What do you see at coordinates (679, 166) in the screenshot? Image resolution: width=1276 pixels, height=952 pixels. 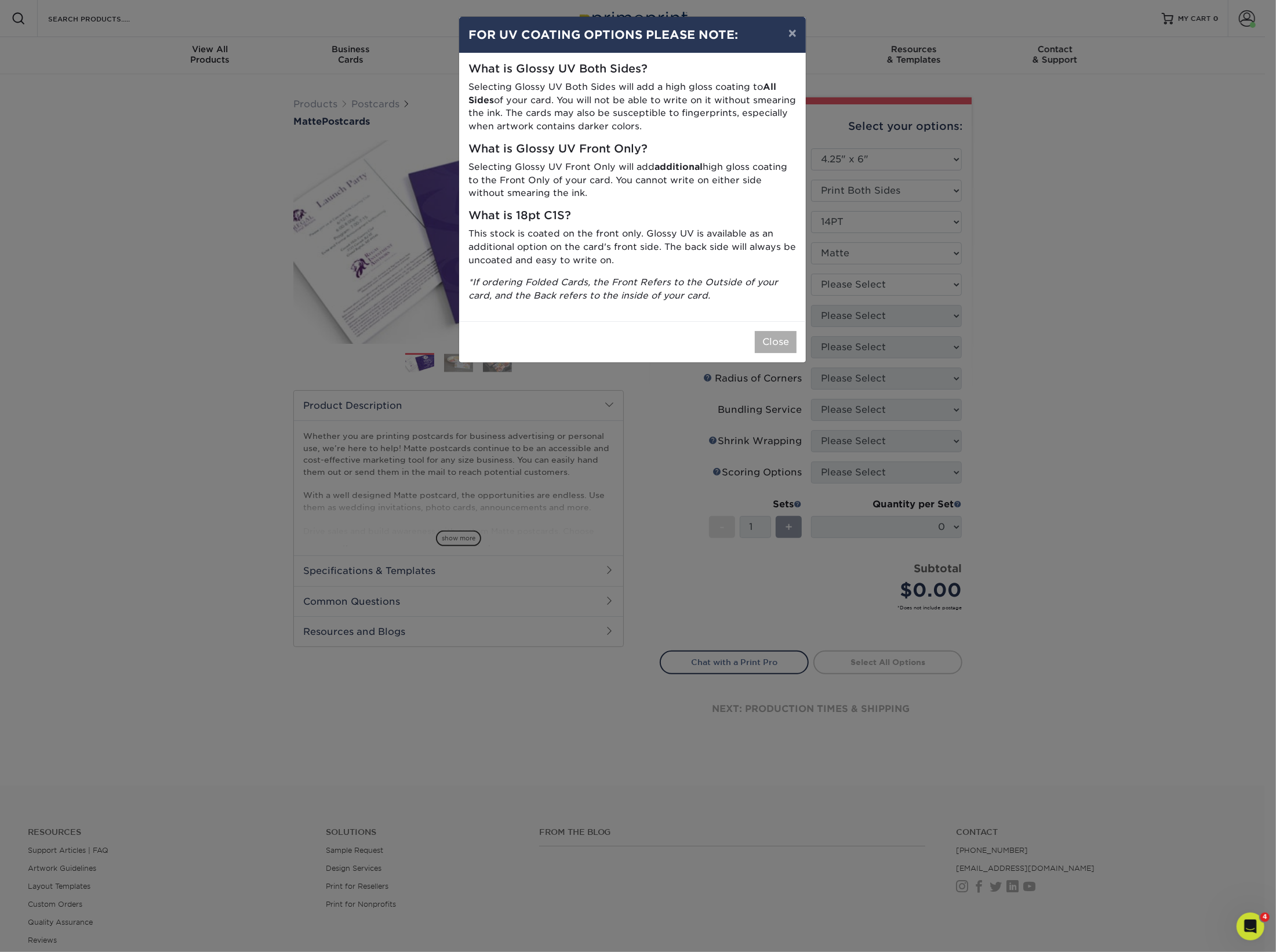 I see `strong: additional` at bounding box center [679, 166].